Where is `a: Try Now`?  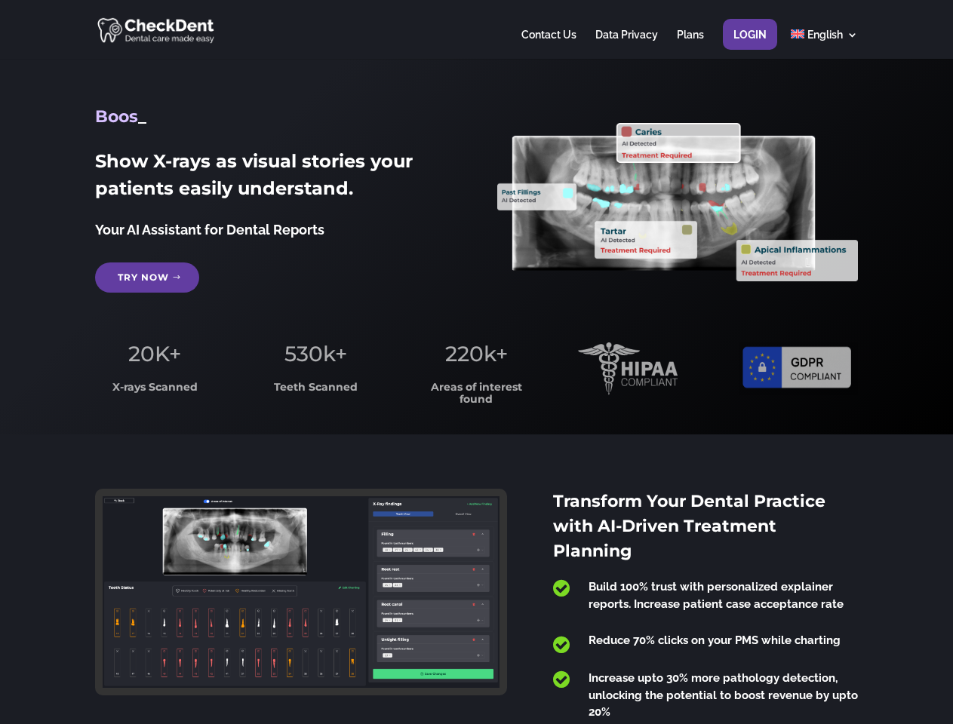
a: Try Now is located at coordinates (147, 278).